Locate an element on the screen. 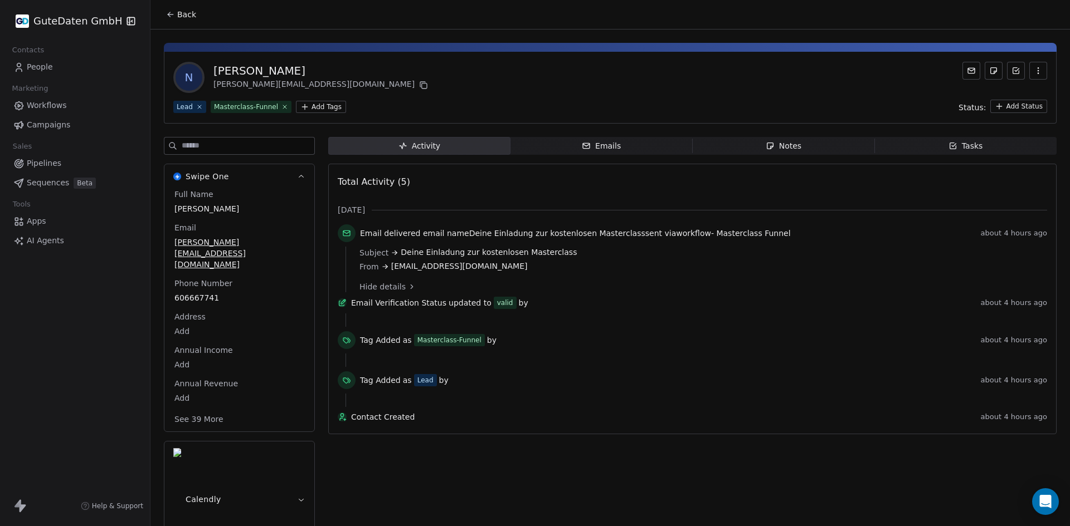 The height and width of the screenshot is (526, 1070). button: Add Tags is located at coordinates (321, 107).